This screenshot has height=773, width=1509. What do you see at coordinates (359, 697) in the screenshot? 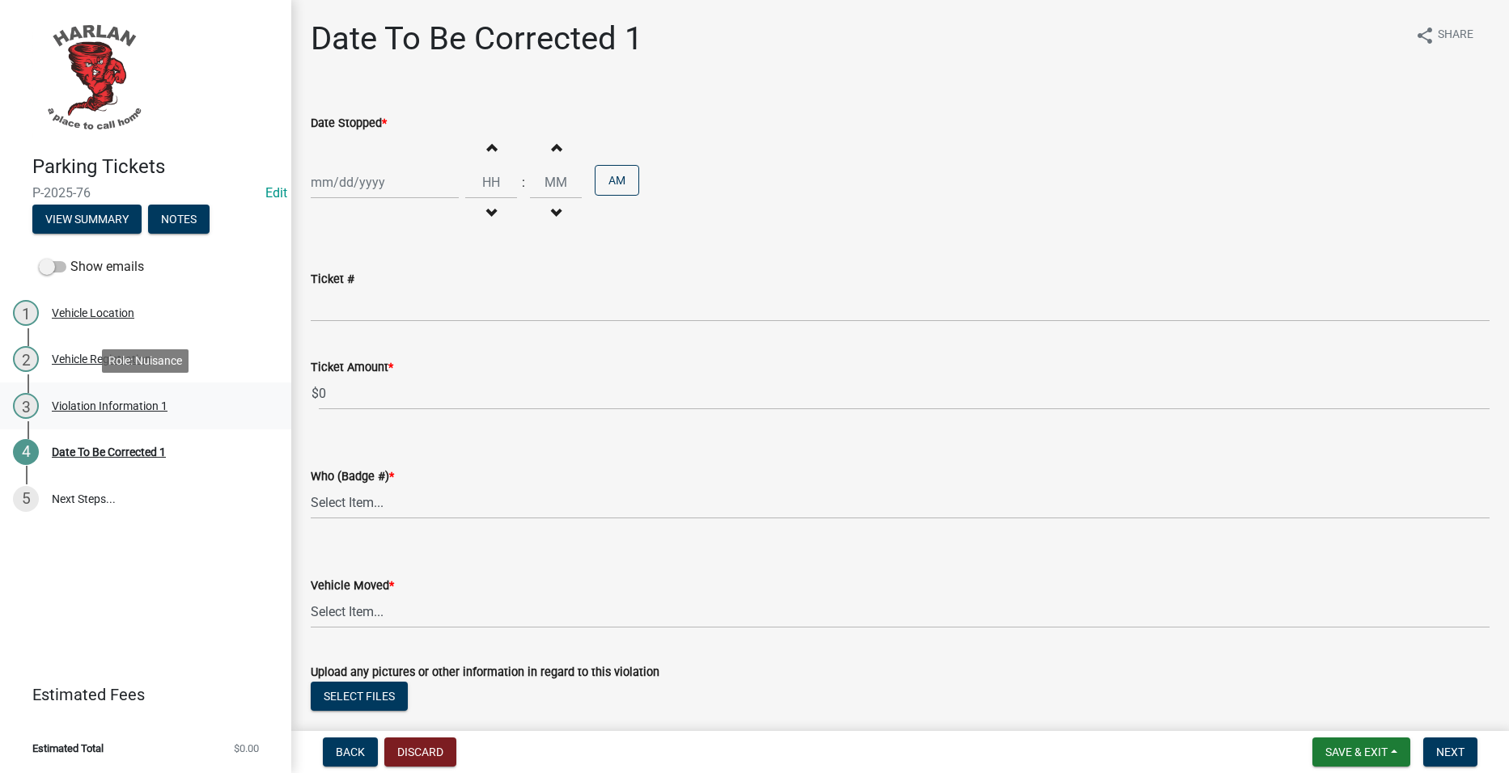
I see `button: Select files` at bounding box center [359, 697].